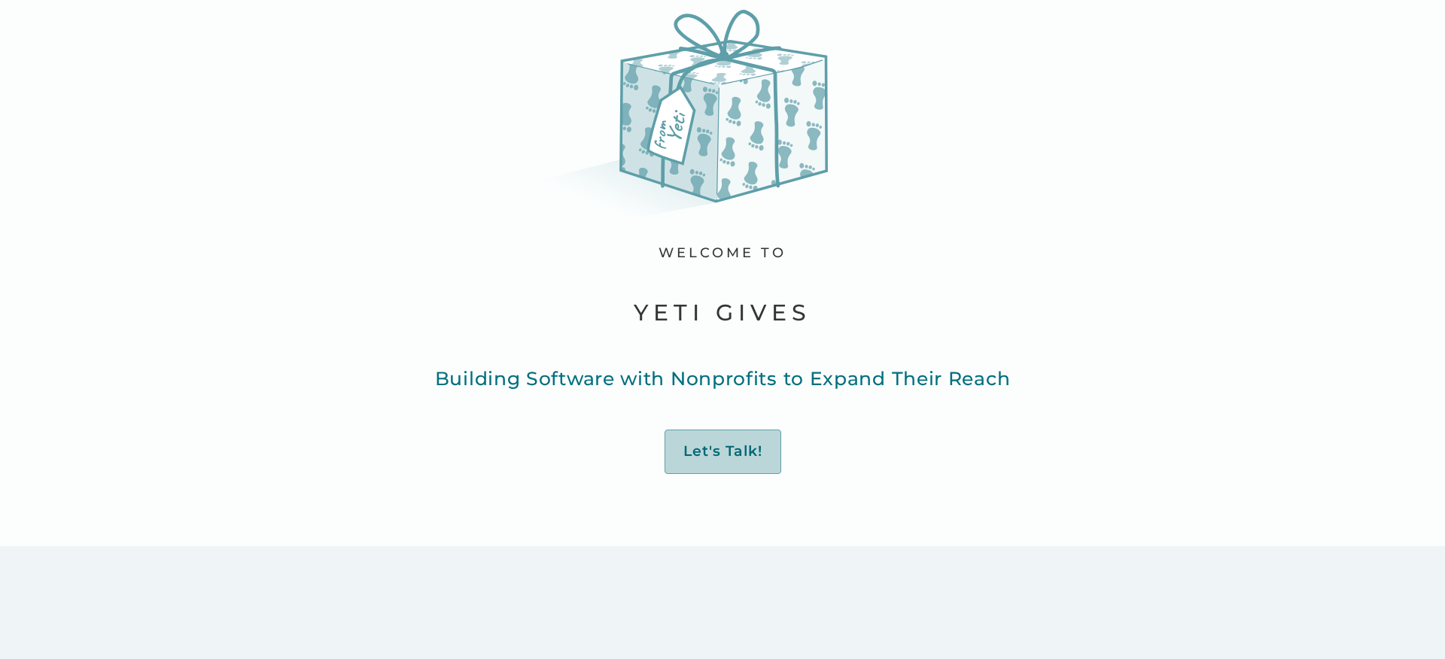 The width and height of the screenshot is (1445, 659). What do you see at coordinates (722, 452) in the screenshot?
I see `a: Let's Talk!` at bounding box center [722, 452].